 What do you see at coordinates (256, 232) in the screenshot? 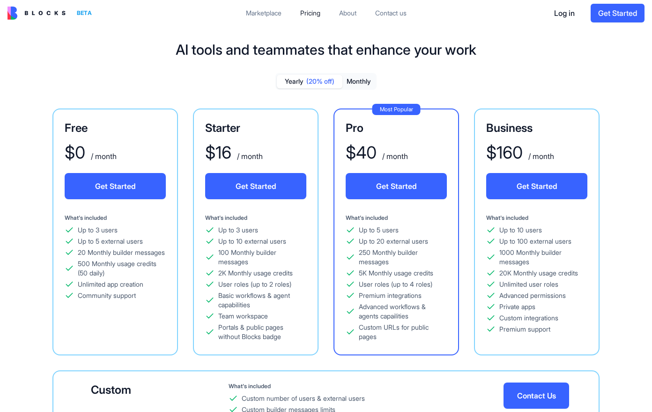
I see `a: Starter$16 / monthGet StartedWhat's includedUp to 3 usersUp to 10 external users100 Monthly build...` at bounding box center [256, 232].